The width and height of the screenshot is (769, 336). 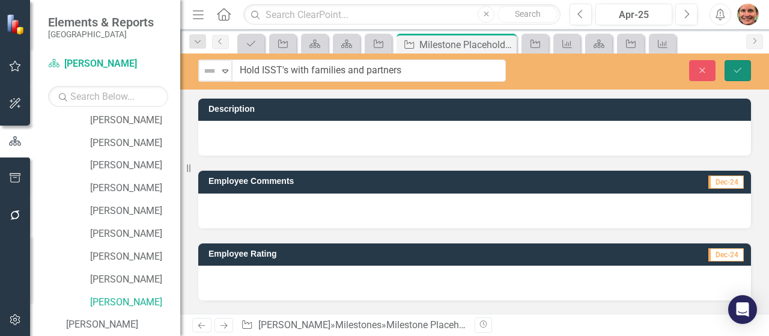 I want to click on div: Apr-25, so click(x=634, y=15).